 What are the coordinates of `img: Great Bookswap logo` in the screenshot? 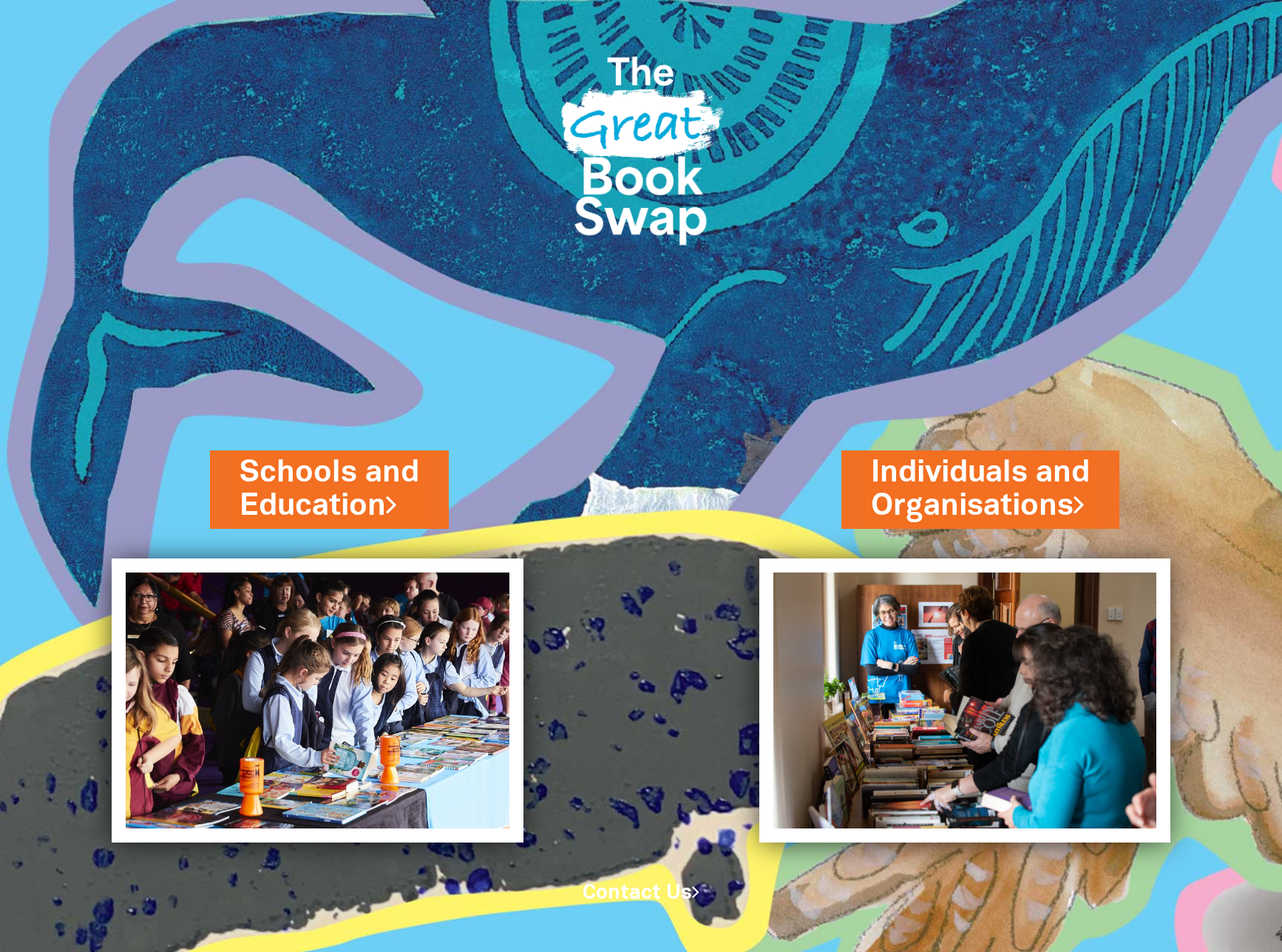 It's located at (641, 145).